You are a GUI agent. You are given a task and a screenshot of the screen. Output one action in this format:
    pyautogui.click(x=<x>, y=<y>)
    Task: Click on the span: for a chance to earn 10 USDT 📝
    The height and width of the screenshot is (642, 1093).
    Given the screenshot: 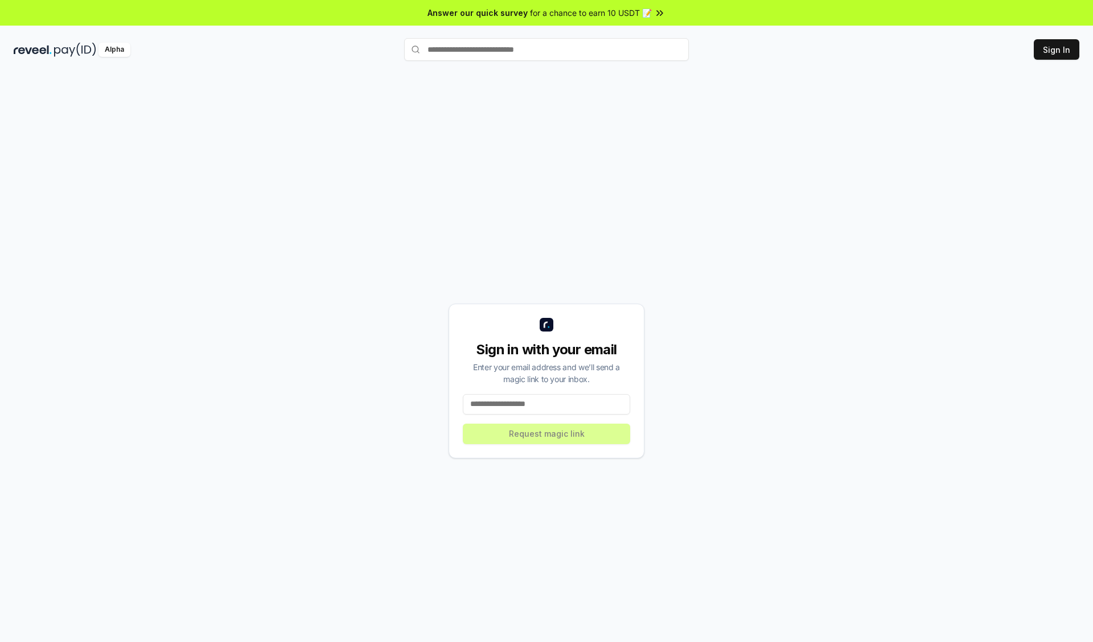 What is the action you would take?
    pyautogui.click(x=591, y=13)
    